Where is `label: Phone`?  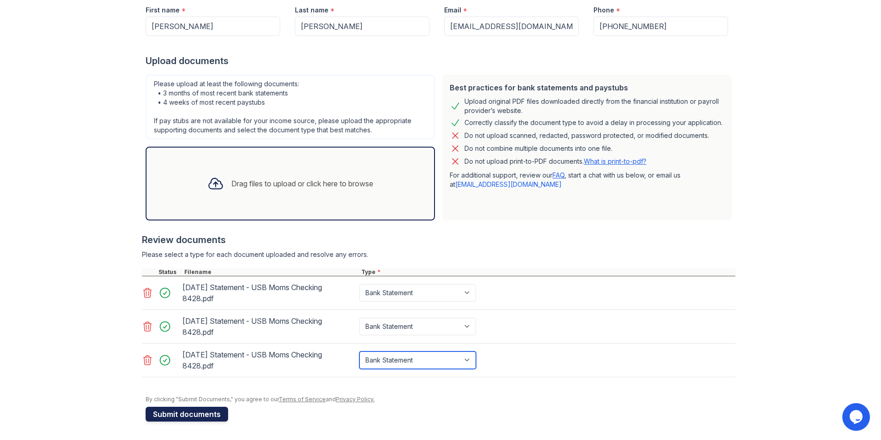 label: Phone is located at coordinates (604, 10).